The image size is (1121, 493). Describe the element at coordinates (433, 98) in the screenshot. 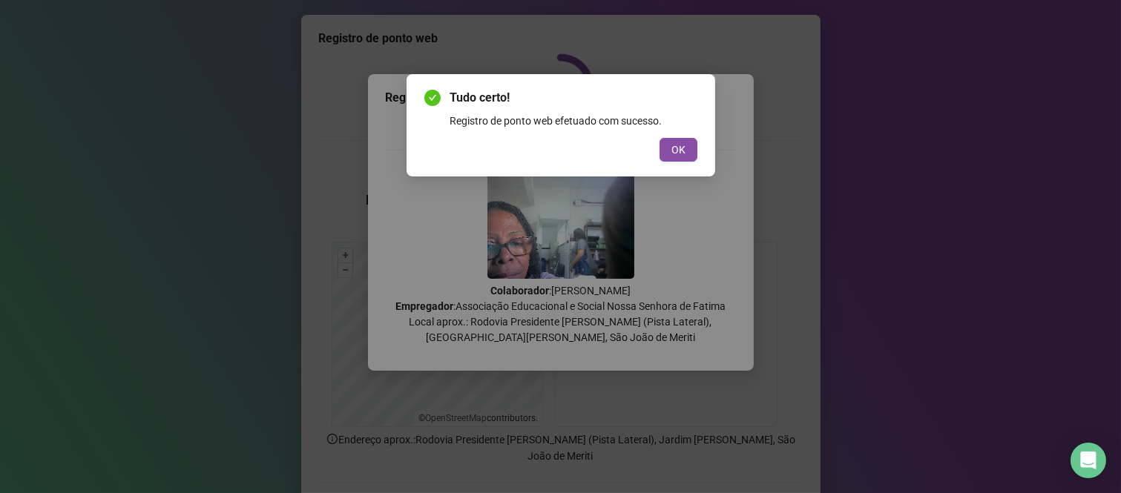

I see `span: check-circle` at that location.